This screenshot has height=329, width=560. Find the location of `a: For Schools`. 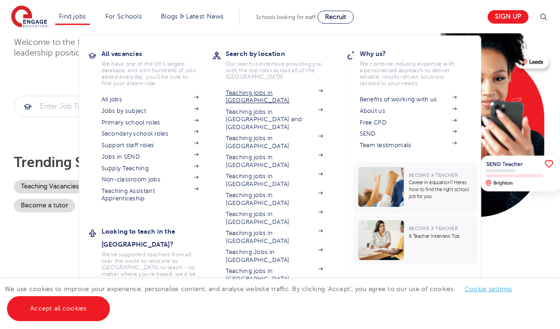

a: For Schools is located at coordinates (123, 16).